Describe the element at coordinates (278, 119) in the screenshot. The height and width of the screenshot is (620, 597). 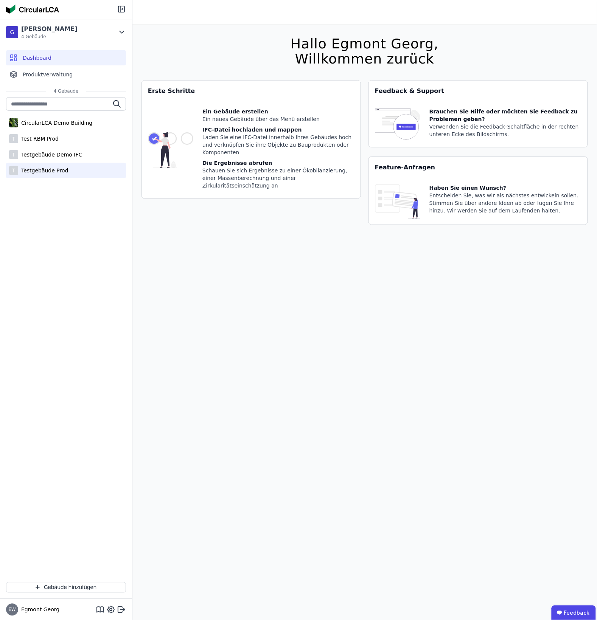
I see `div: Ein neues Gebäude über das Menü erstellen` at that location.